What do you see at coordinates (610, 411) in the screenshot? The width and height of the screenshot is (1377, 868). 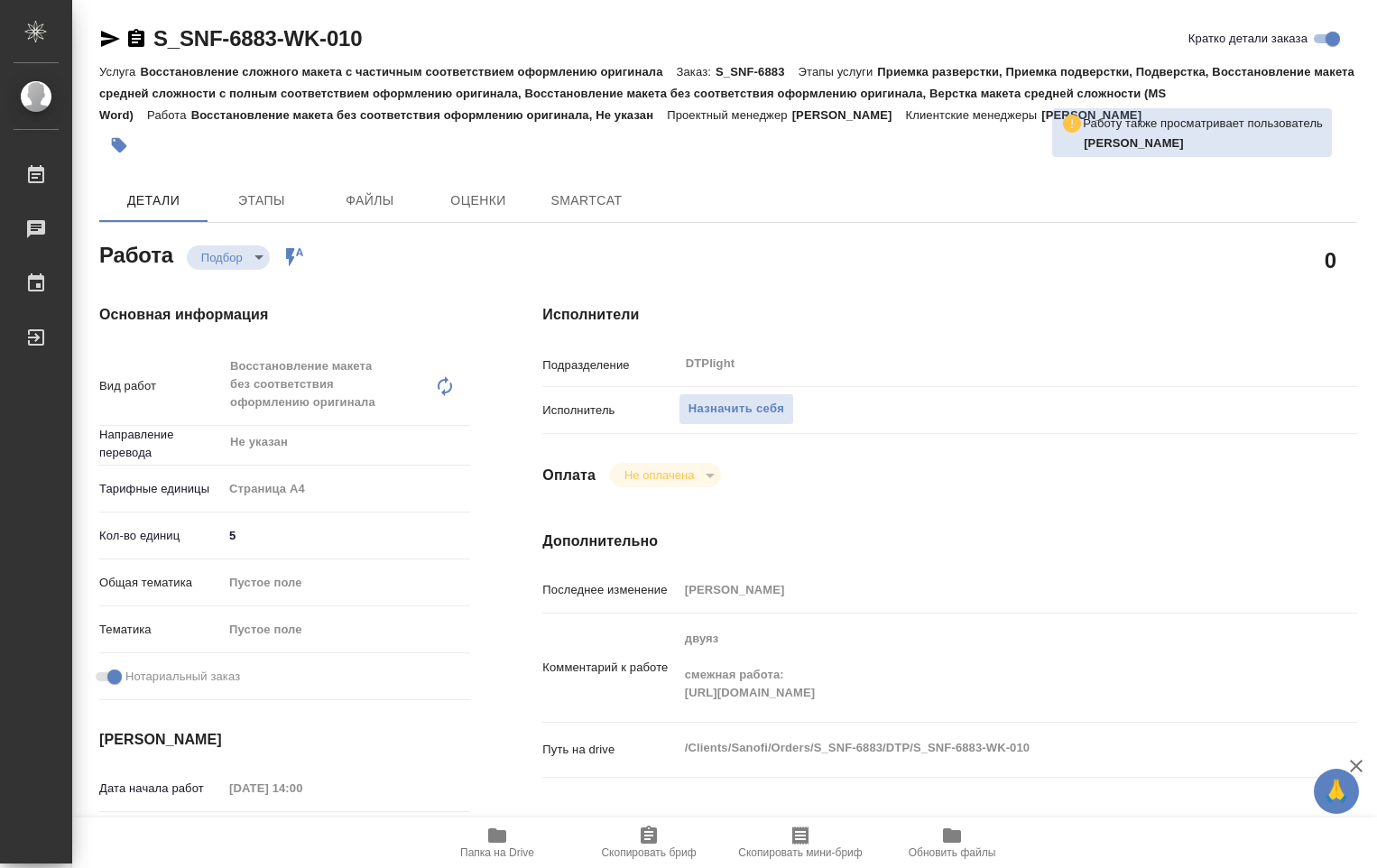 I see `p: Исполнитель` at bounding box center [610, 411].